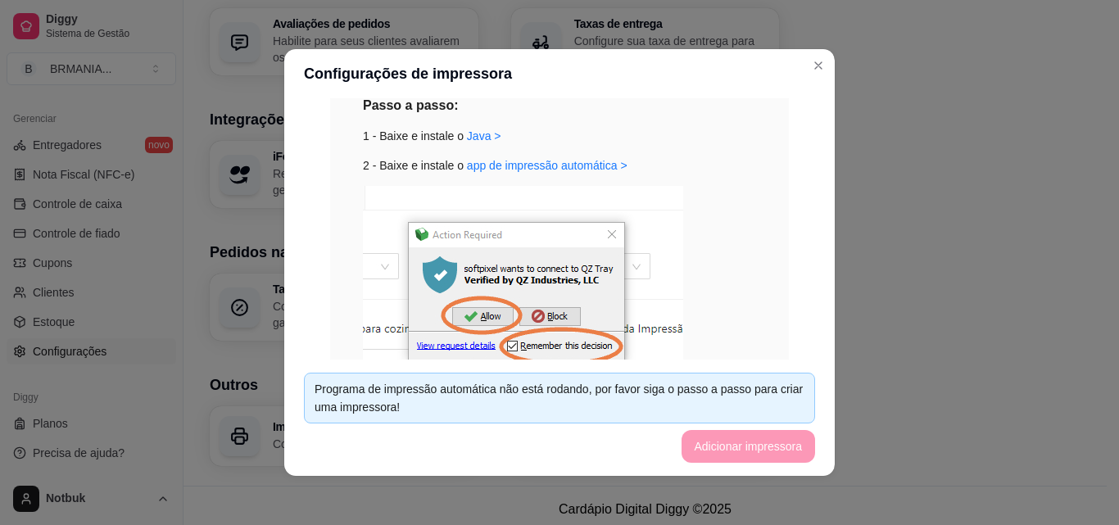 The height and width of the screenshot is (525, 1119). Describe the element at coordinates (560, 74) in the screenshot. I see `header: Configurações de impressora` at that location.